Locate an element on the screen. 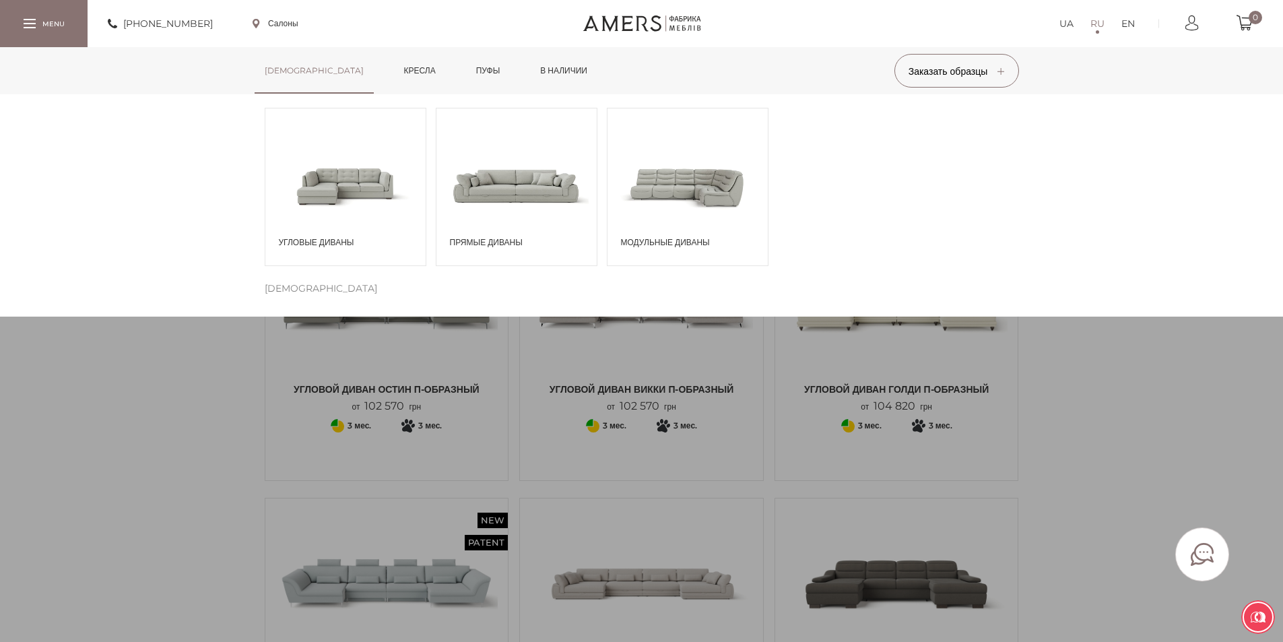 Image resolution: width=1283 pixels, height=642 pixels. a: RU is located at coordinates (1097, 24).